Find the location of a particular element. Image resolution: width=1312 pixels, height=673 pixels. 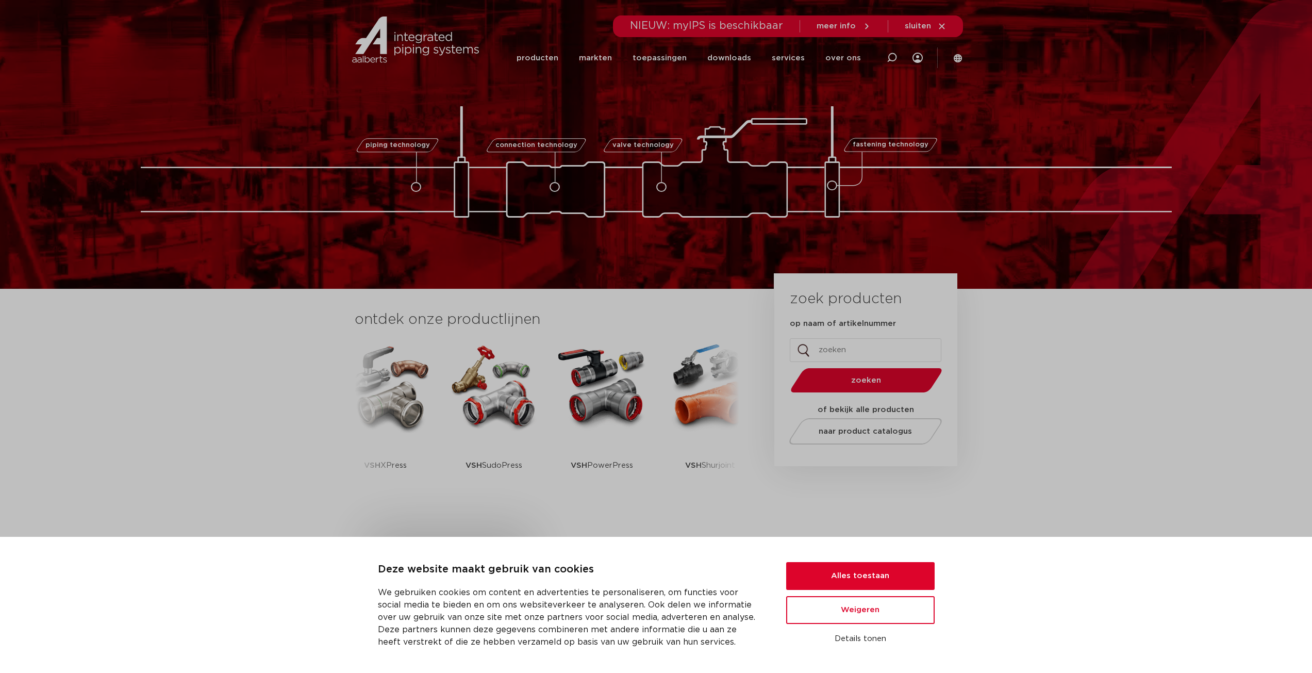

p: XPress is located at coordinates (385, 465).